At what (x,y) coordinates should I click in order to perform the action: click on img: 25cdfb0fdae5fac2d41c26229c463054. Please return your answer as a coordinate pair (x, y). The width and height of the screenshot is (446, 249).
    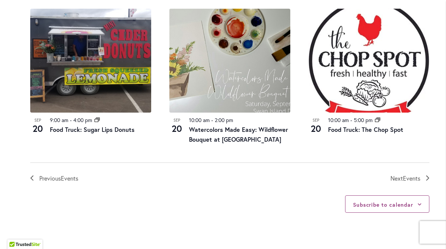
    Looking at the image, I should click on (230, 60).